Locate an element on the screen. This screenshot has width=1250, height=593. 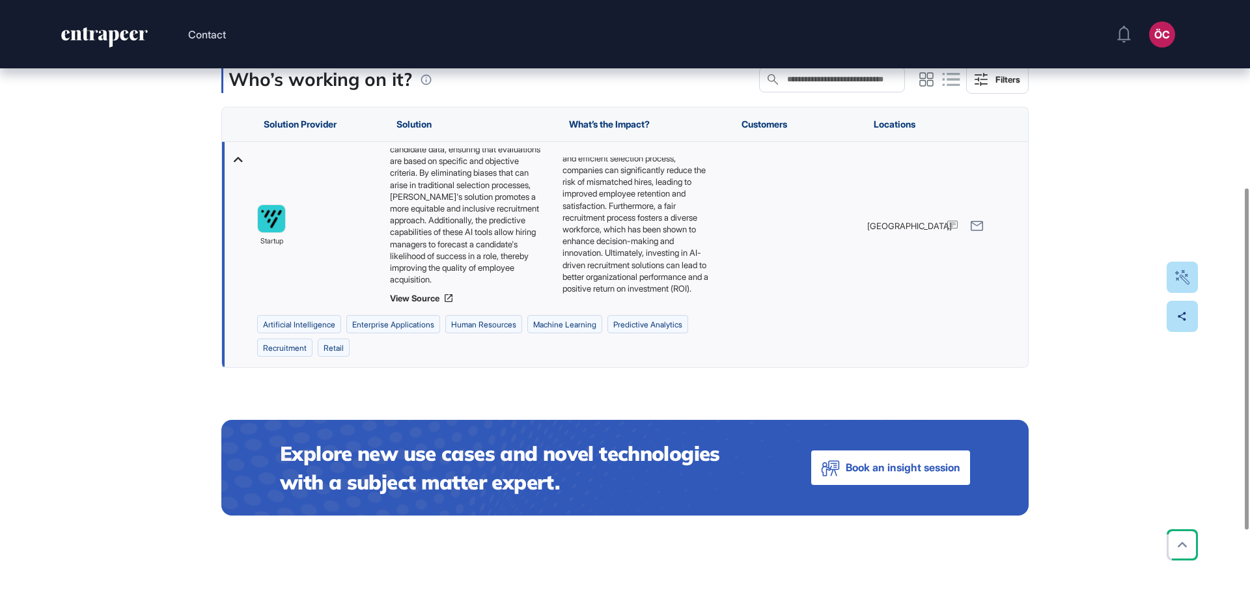
p: Who’s working on it? is located at coordinates (320, 79).